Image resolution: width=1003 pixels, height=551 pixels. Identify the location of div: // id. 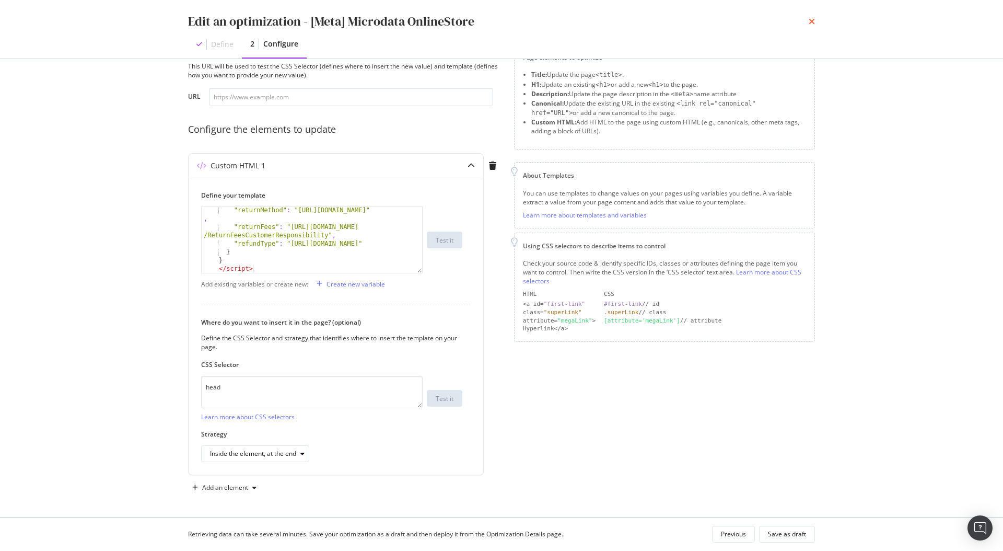
(705, 304).